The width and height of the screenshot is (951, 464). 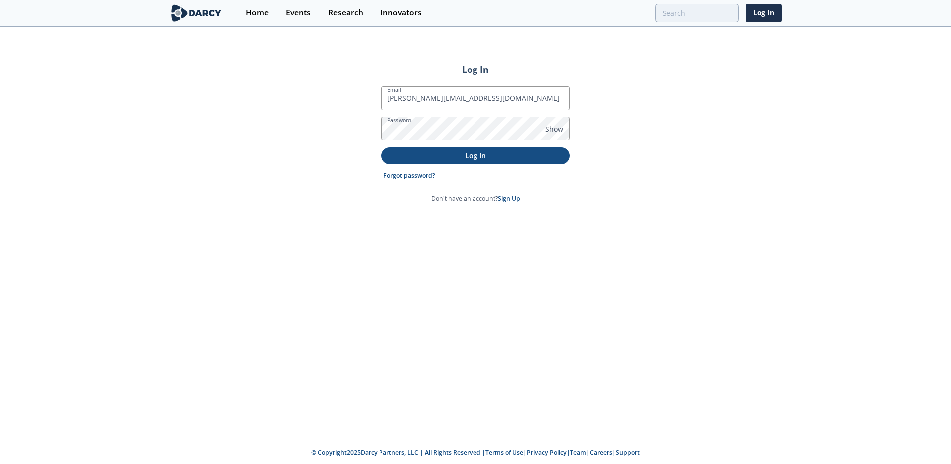 I want to click on input: Advanced Search, so click(x=697, y=13).